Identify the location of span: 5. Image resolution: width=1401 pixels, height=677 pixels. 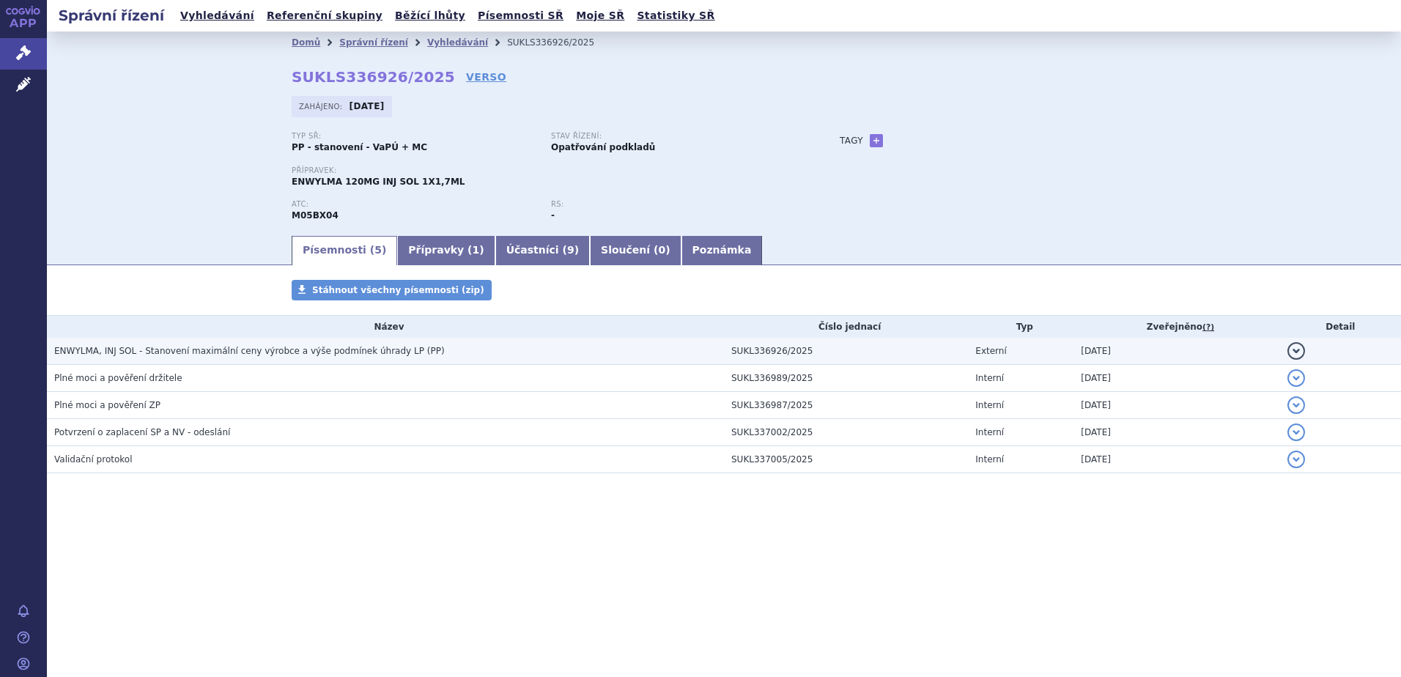
(378, 250).